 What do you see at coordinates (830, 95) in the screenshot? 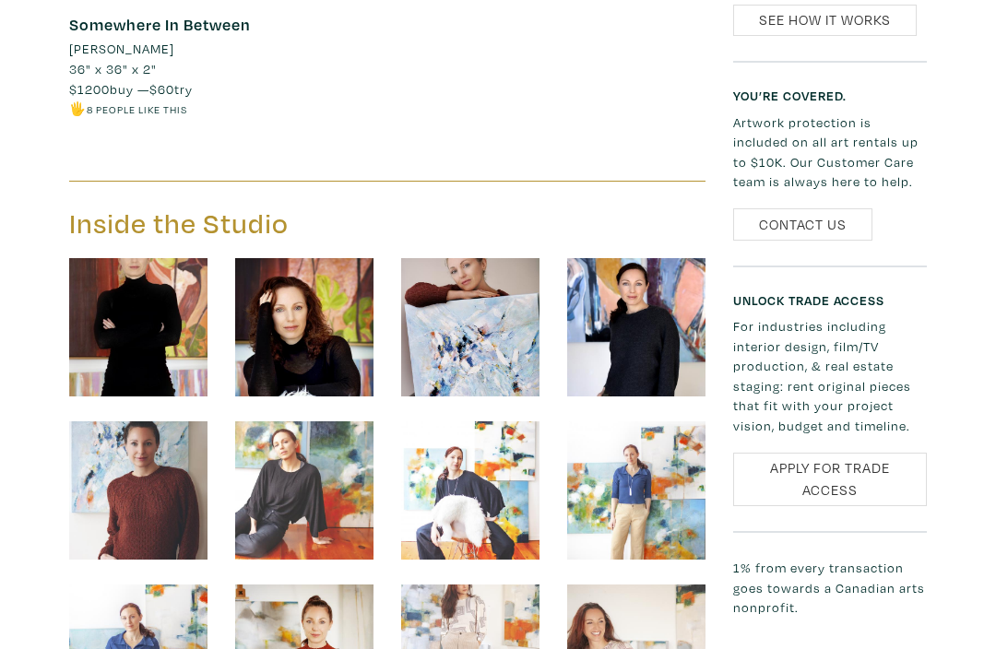
I see `h6: You’re covered.` at bounding box center [830, 95].